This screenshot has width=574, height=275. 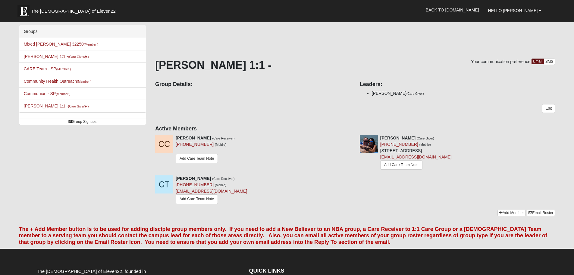 I want to click on h4: Active Members, so click(x=355, y=129).